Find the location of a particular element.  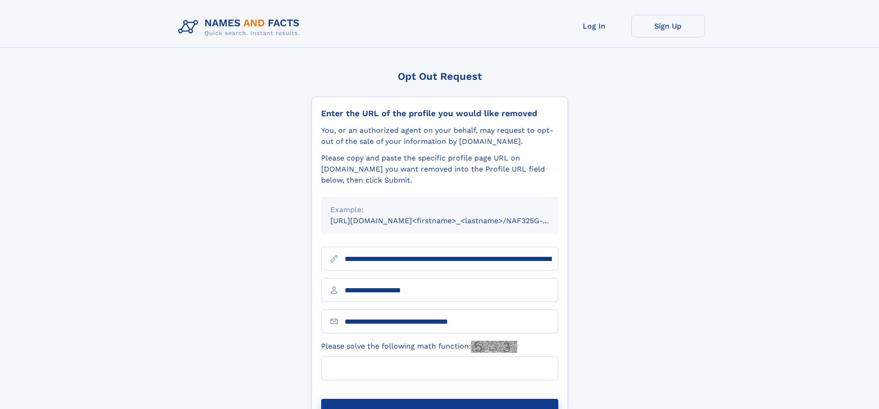

div: You, or an authorized agent on your behalf, may request to opt-out of the sale of your informatio... is located at coordinates (440, 136).